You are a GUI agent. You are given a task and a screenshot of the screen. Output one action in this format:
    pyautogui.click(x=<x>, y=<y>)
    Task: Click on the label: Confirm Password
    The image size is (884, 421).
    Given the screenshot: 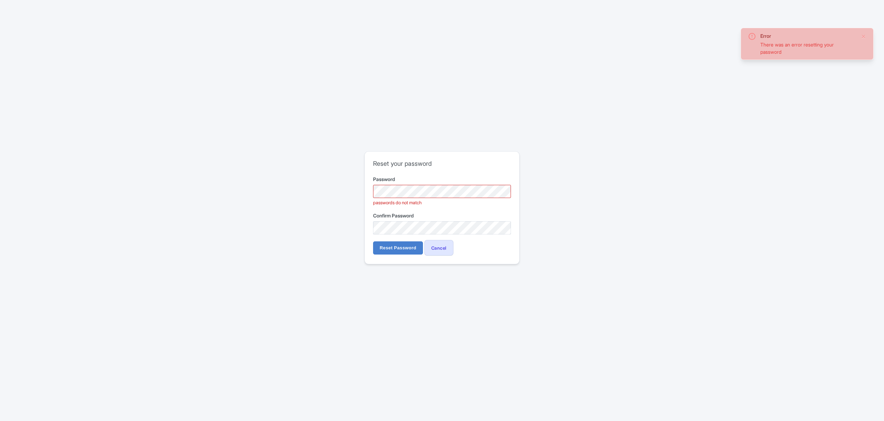 What is the action you would take?
    pyautogui.click(x=442, y=215)
    